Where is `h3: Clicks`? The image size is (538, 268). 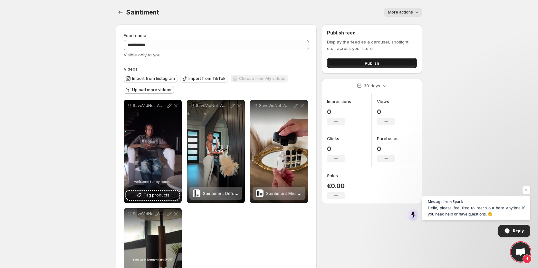
h3: Clicks is located at coordinates (333, 138).